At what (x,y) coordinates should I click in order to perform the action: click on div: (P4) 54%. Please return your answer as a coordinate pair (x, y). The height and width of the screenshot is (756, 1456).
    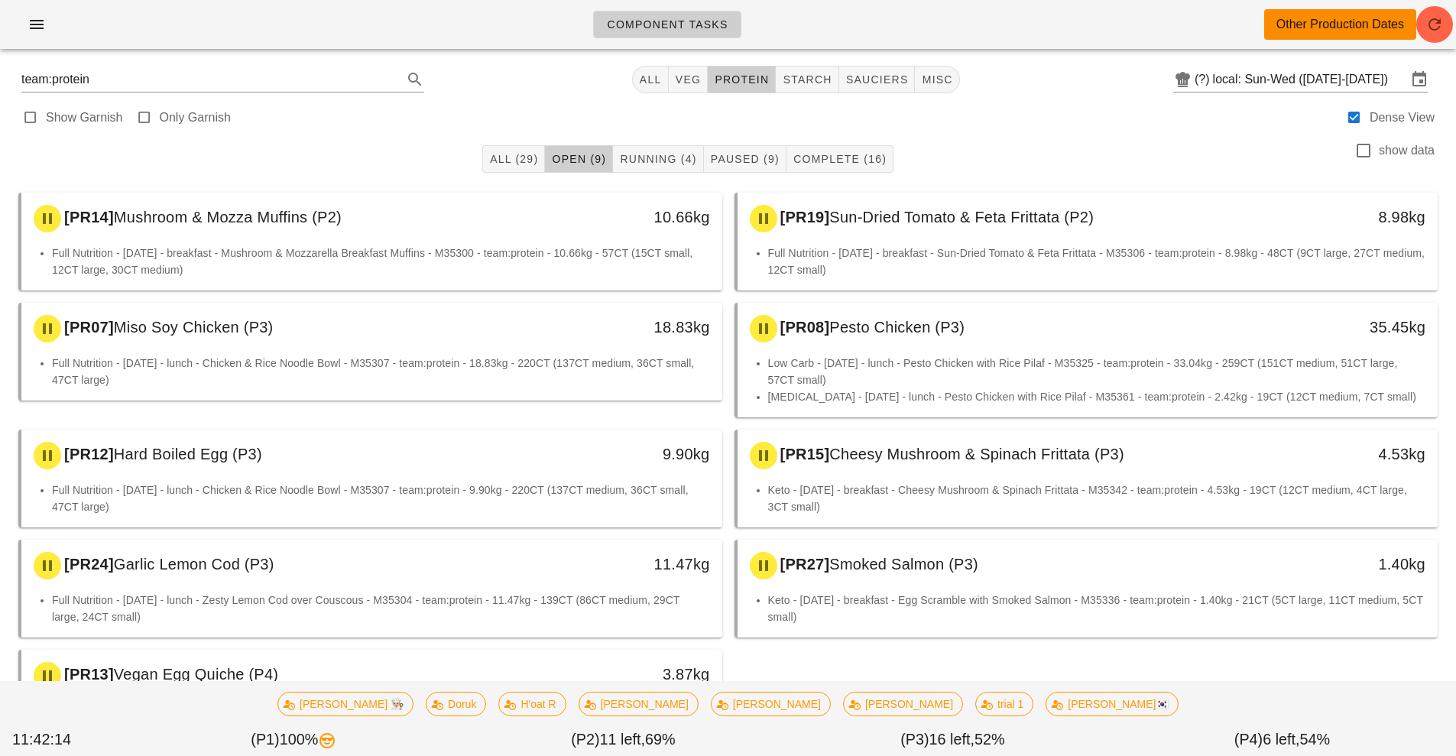
    Looking at the image, I should click on (1282, 740).